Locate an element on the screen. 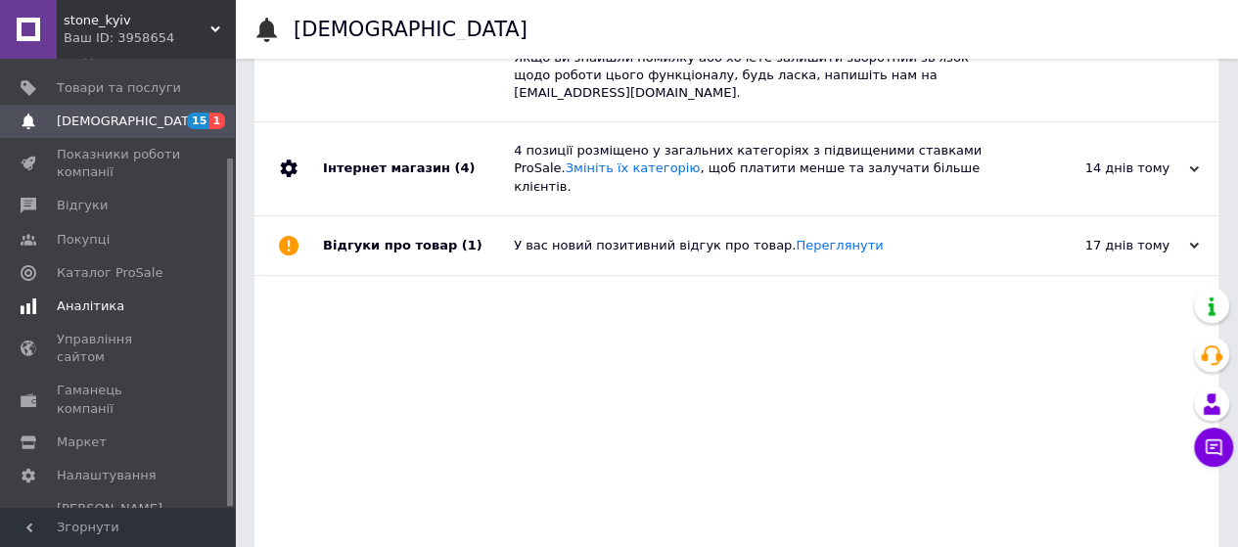  span: Налаштування is located at coordinates (107, 475).